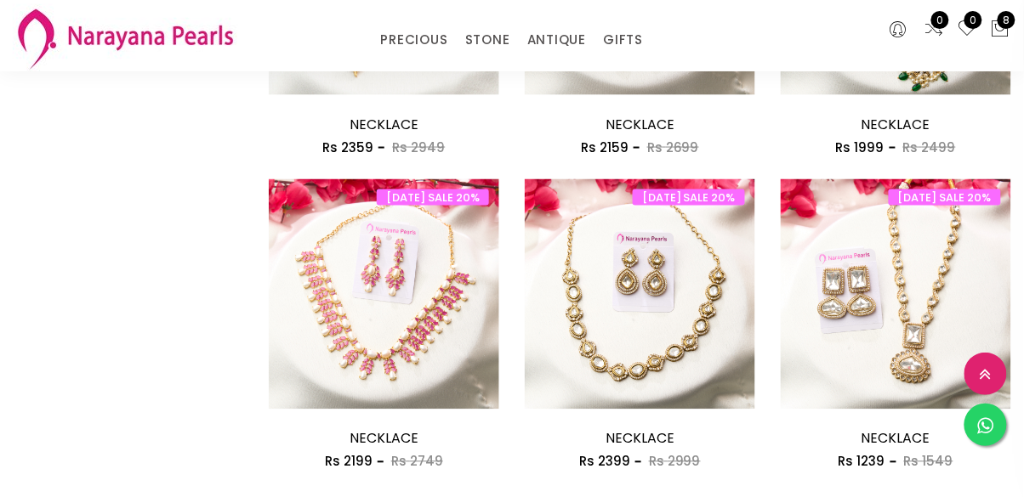 This screenshot has width=1024, height=497. Describe the element at coordinates (929, 147) in the screenshot. I see `span: Rs 2499` at that location.